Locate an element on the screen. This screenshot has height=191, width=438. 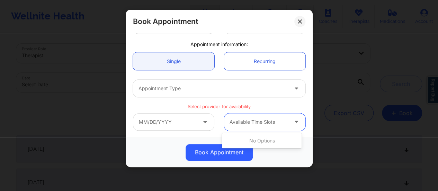
a: Single is located at coordinates (173, 61).